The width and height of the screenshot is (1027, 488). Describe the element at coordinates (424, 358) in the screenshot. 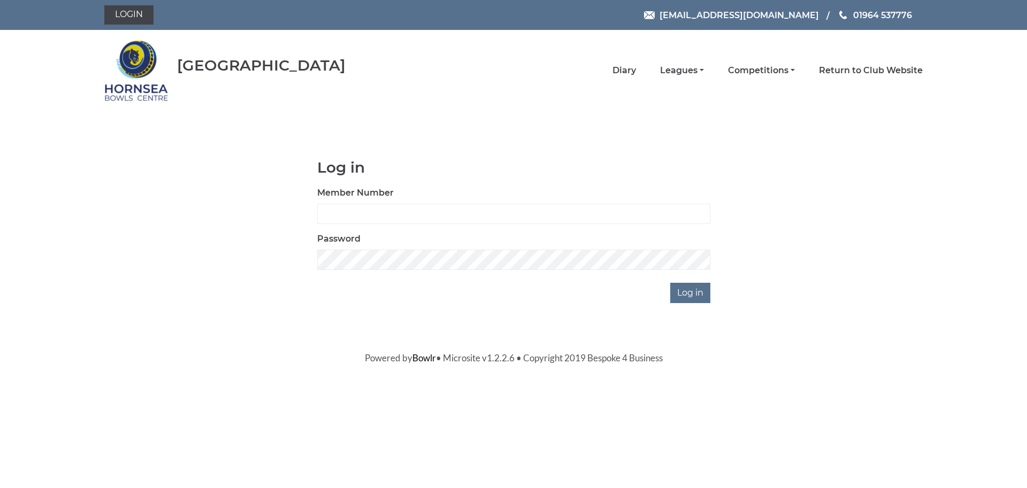

I see `a: Bowlr` at that location.